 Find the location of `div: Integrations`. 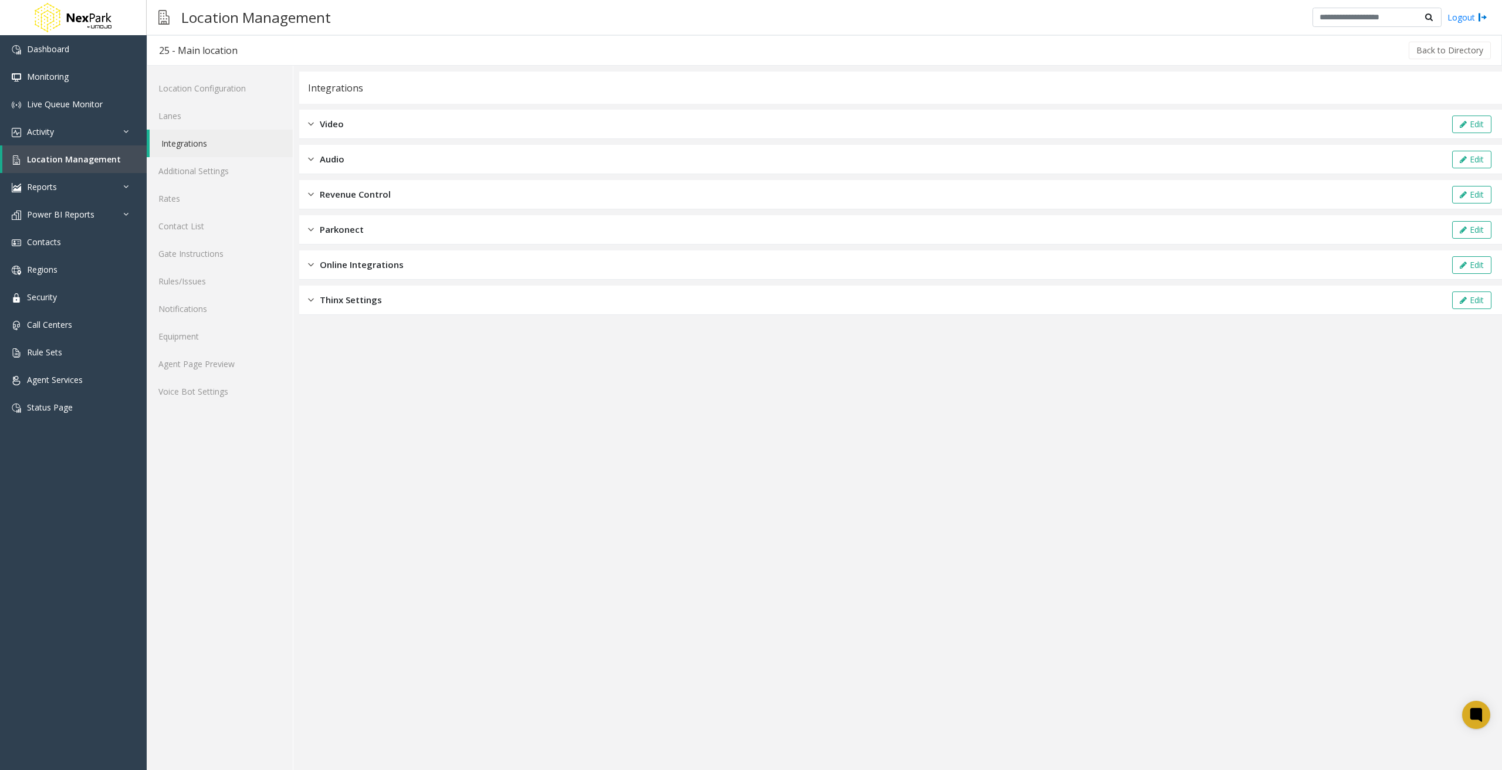

div: Integrations is located at coordinates (336, 88).